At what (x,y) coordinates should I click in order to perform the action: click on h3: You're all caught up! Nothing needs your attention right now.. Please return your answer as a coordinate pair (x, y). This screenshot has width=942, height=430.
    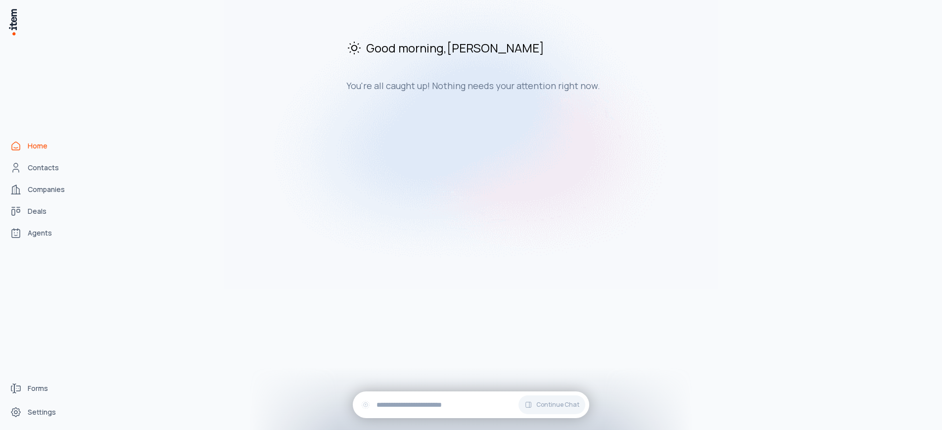
    Looking at the image, I should click on (513, 86).